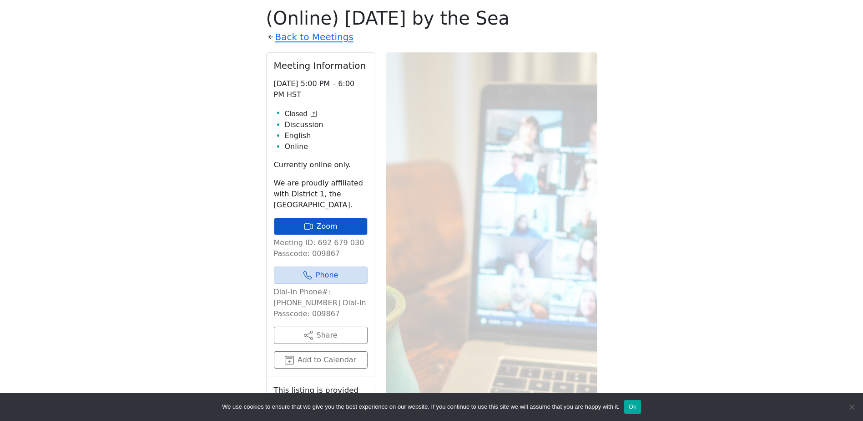 The width and height of the screenshot is (863, 421). Describe the element at coordinates (301, 114) in the screenshot. I see `button: Closed` at that location.